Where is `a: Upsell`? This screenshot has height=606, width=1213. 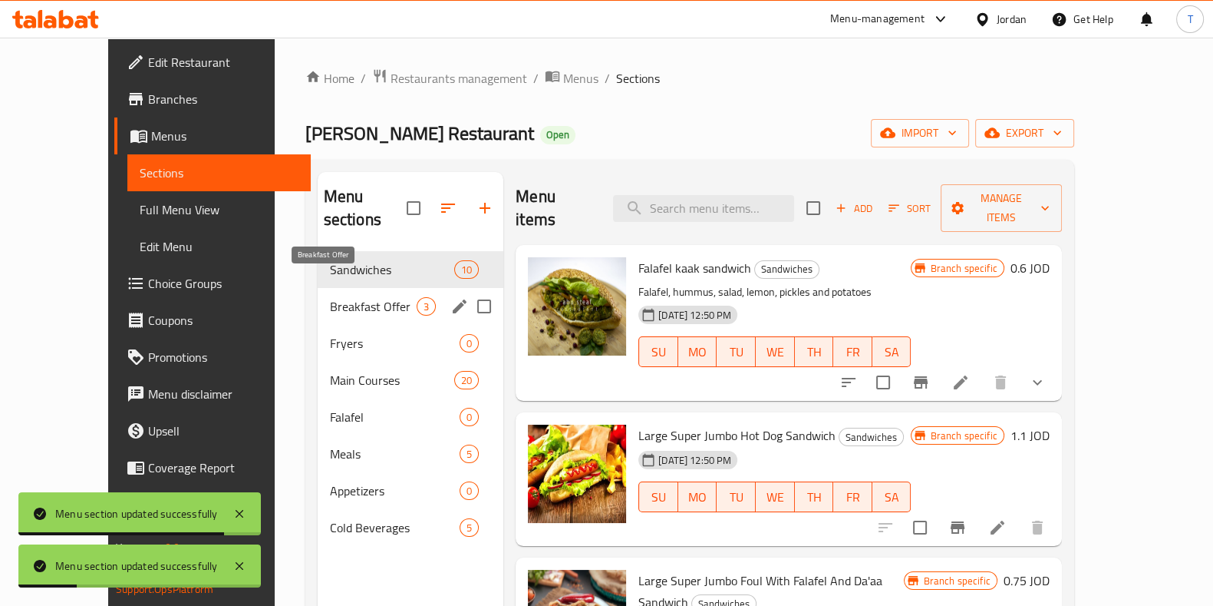
a: Upsell is located at coordinates (213, 431).